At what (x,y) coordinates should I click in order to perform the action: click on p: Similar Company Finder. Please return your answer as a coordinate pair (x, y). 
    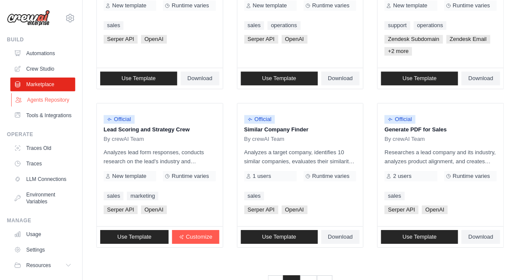
    Looking at the image, I should click on (300, 130).